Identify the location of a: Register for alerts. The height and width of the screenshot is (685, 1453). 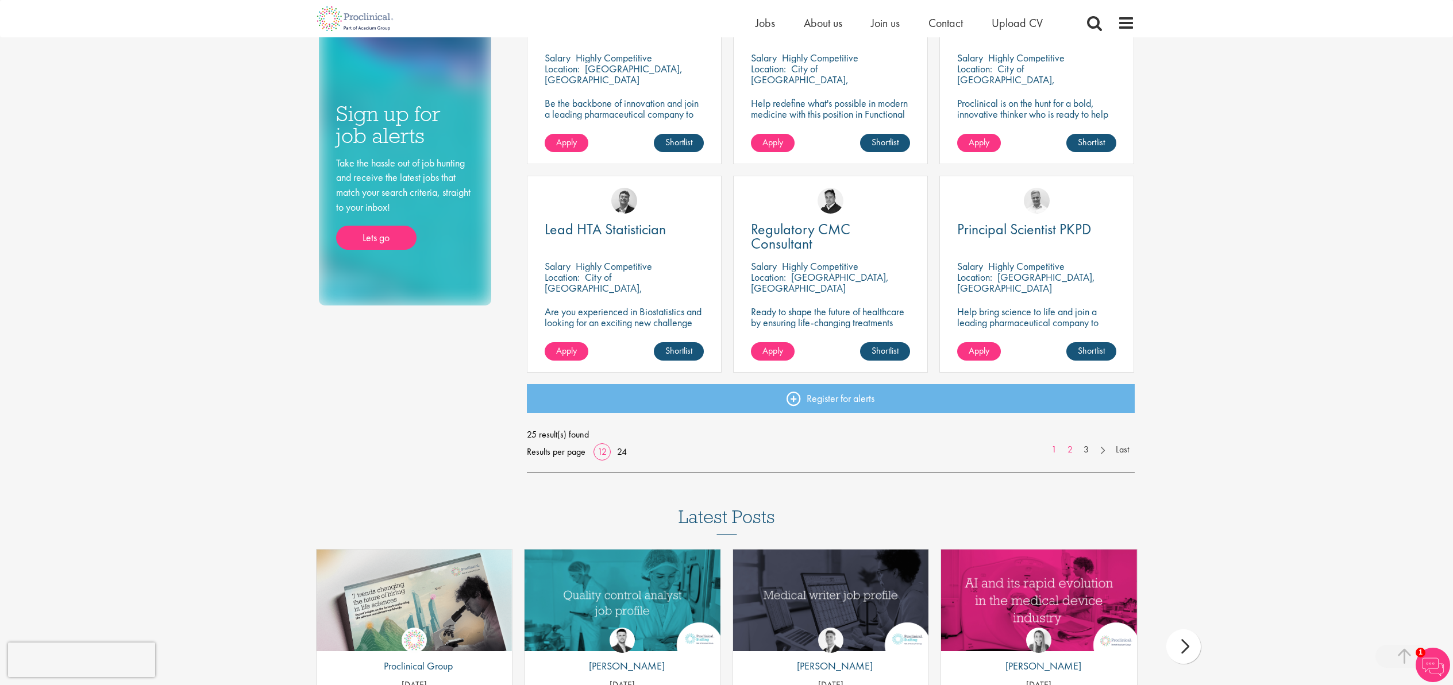
(831, 399).